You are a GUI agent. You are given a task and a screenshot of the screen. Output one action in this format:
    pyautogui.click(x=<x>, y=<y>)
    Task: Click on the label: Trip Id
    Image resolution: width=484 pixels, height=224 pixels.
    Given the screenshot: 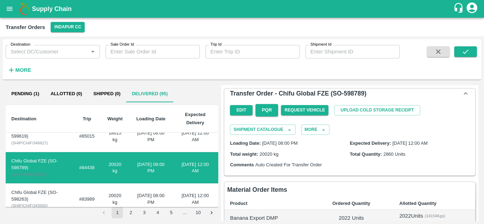 What is the action you would take?
    pyautogui.click(x=216, y=45)
    